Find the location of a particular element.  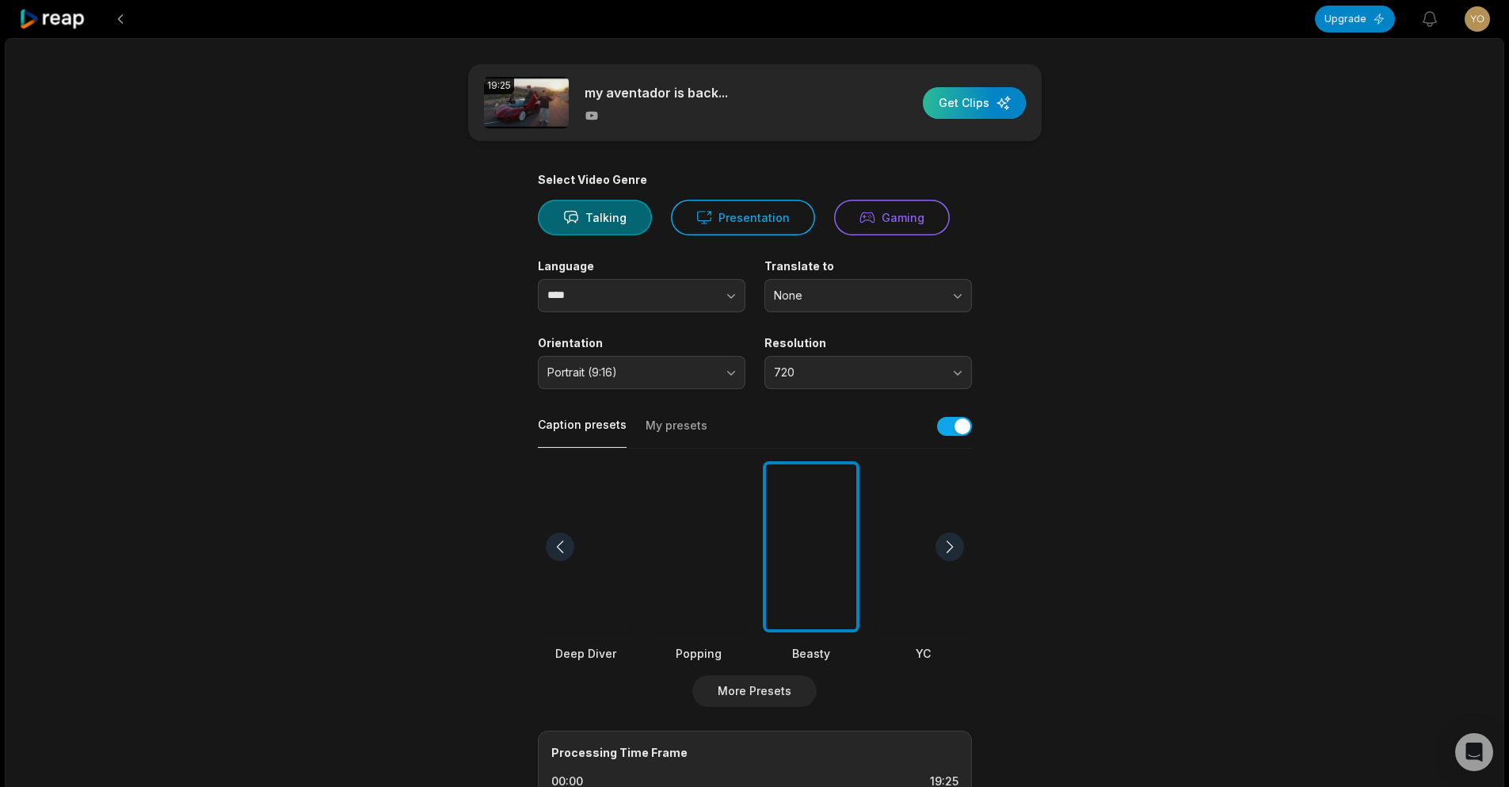

button: Upgrade is located at coordinates (1355, 19).